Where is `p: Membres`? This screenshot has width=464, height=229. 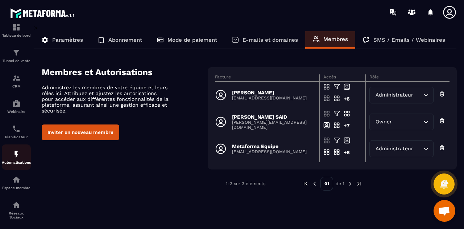
p: Membres is located at coordinates (336, 39).